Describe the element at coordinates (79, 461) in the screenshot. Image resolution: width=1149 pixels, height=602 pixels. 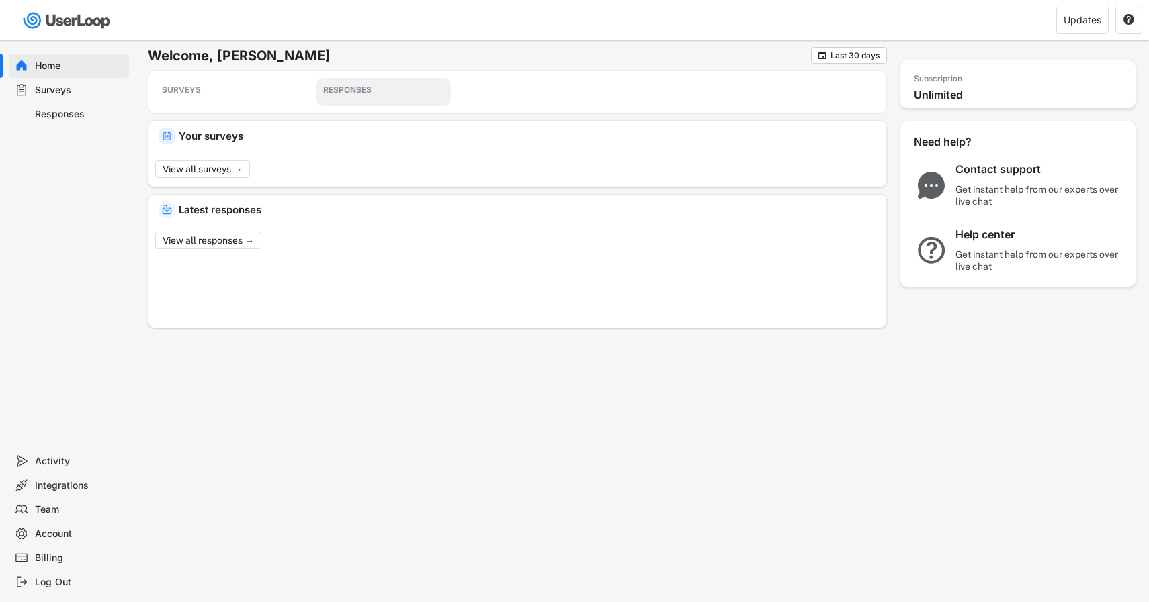
I see `div: Activity` at that location.